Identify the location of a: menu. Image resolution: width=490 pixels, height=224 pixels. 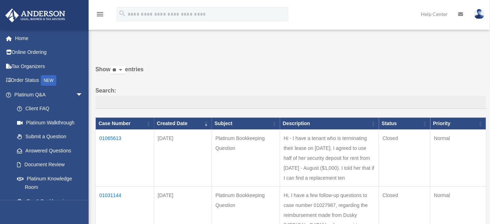
(100, 15).